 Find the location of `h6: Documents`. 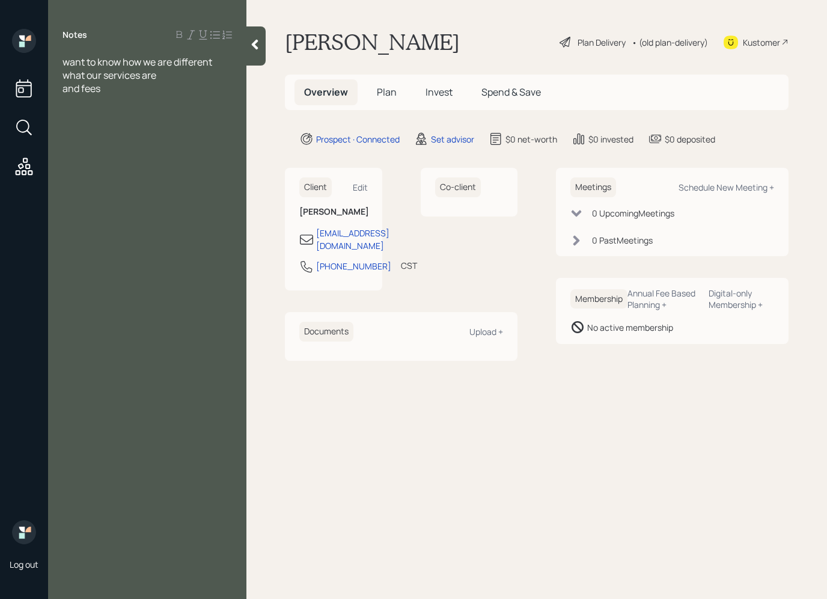

h6: Documents is located at coordinates (326, 331).